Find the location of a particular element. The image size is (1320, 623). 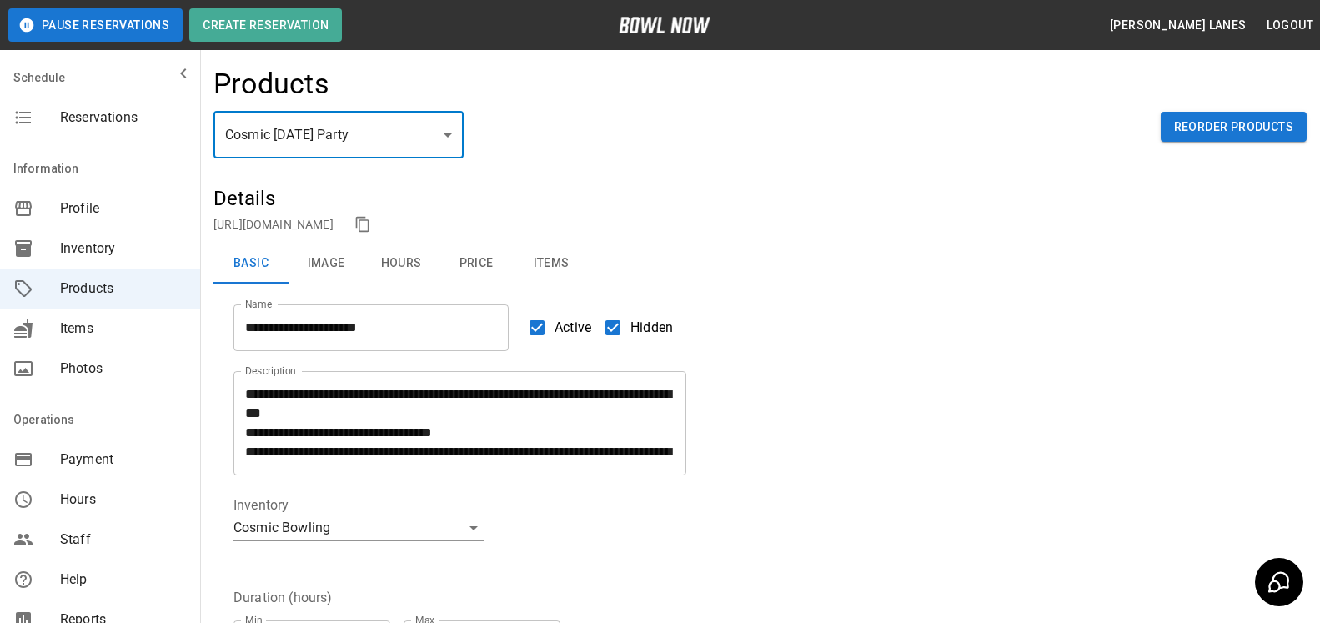

legend: Inventory is located at coordinates (261, 504).